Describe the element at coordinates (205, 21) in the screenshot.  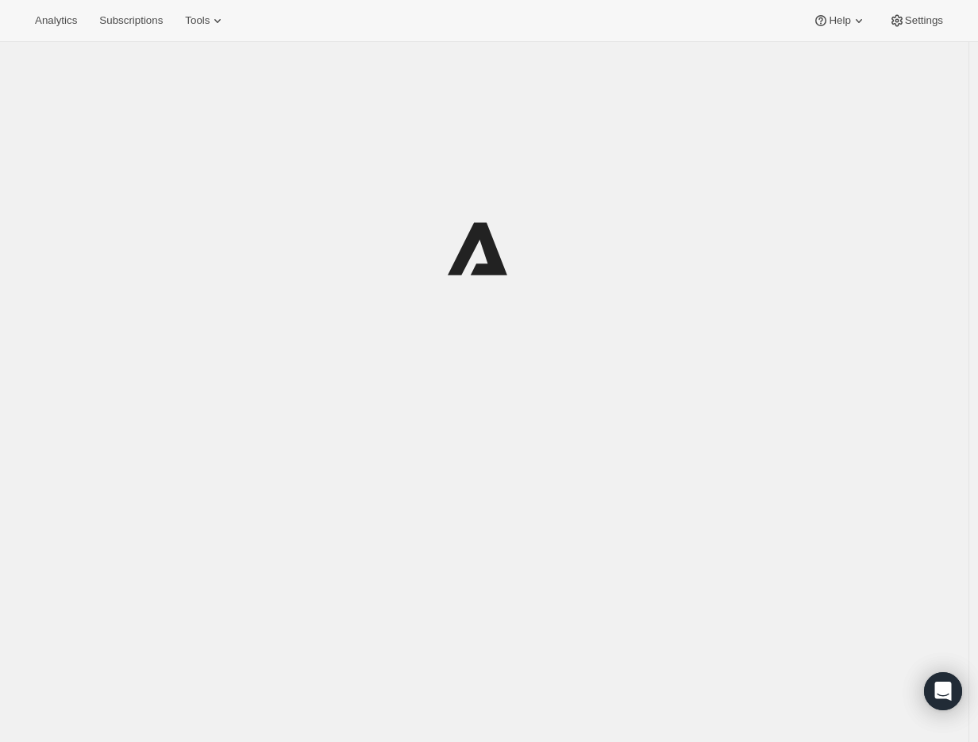
I see `button: Tools` at that location.